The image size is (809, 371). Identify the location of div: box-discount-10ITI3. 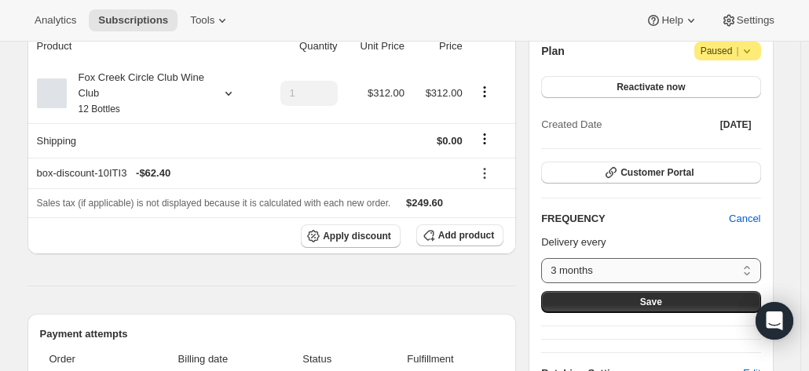
(250, 174).